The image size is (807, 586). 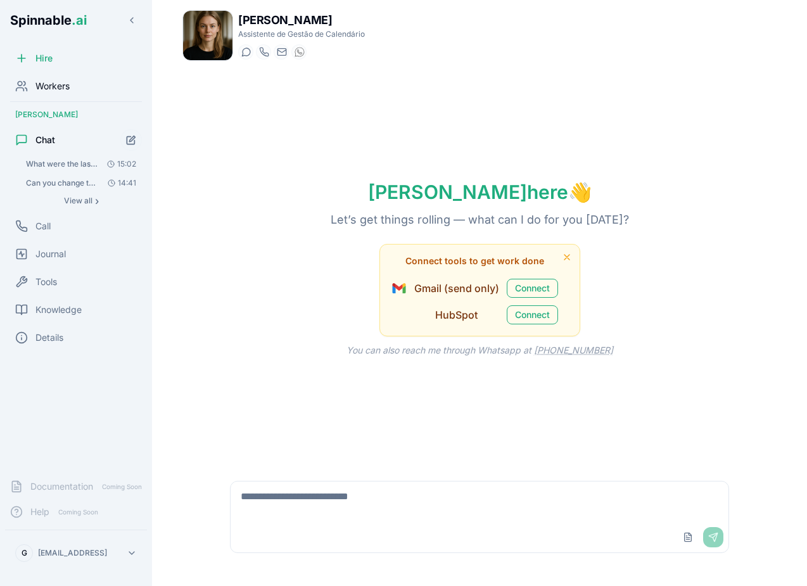 What do you see at coordinates (131, 140) in the screenshot?
I see `button: Start new chat` at bounding box center [131, 140].